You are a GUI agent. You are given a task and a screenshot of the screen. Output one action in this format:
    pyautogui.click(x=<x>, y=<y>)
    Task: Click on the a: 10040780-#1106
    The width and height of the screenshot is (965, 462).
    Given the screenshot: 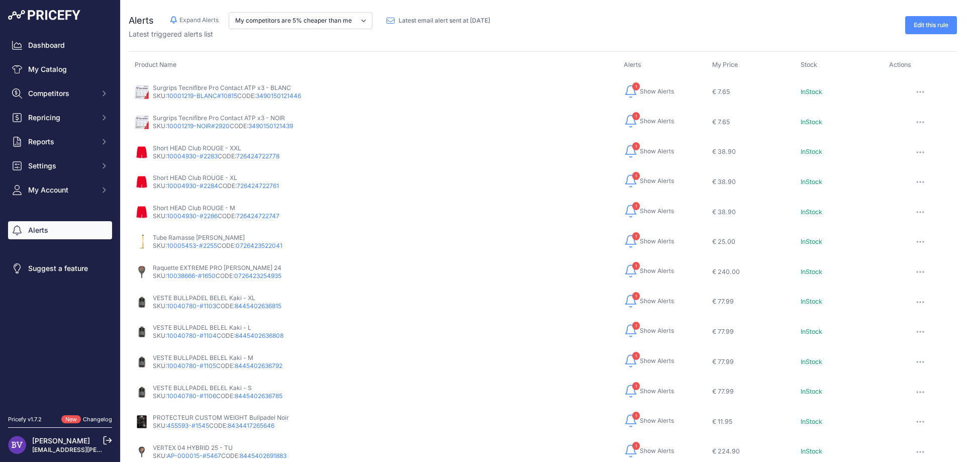 What is the action you would take?
    pyautogui.click(x=192, y=396)
    